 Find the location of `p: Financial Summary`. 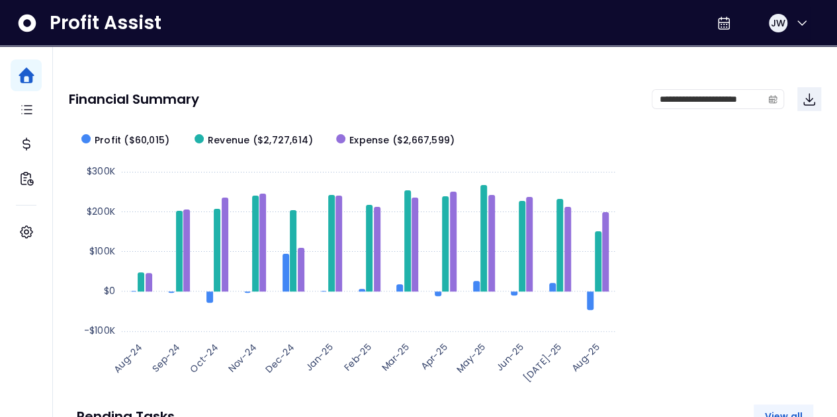

p: Financial Summary is located at coordinates (134, 99).